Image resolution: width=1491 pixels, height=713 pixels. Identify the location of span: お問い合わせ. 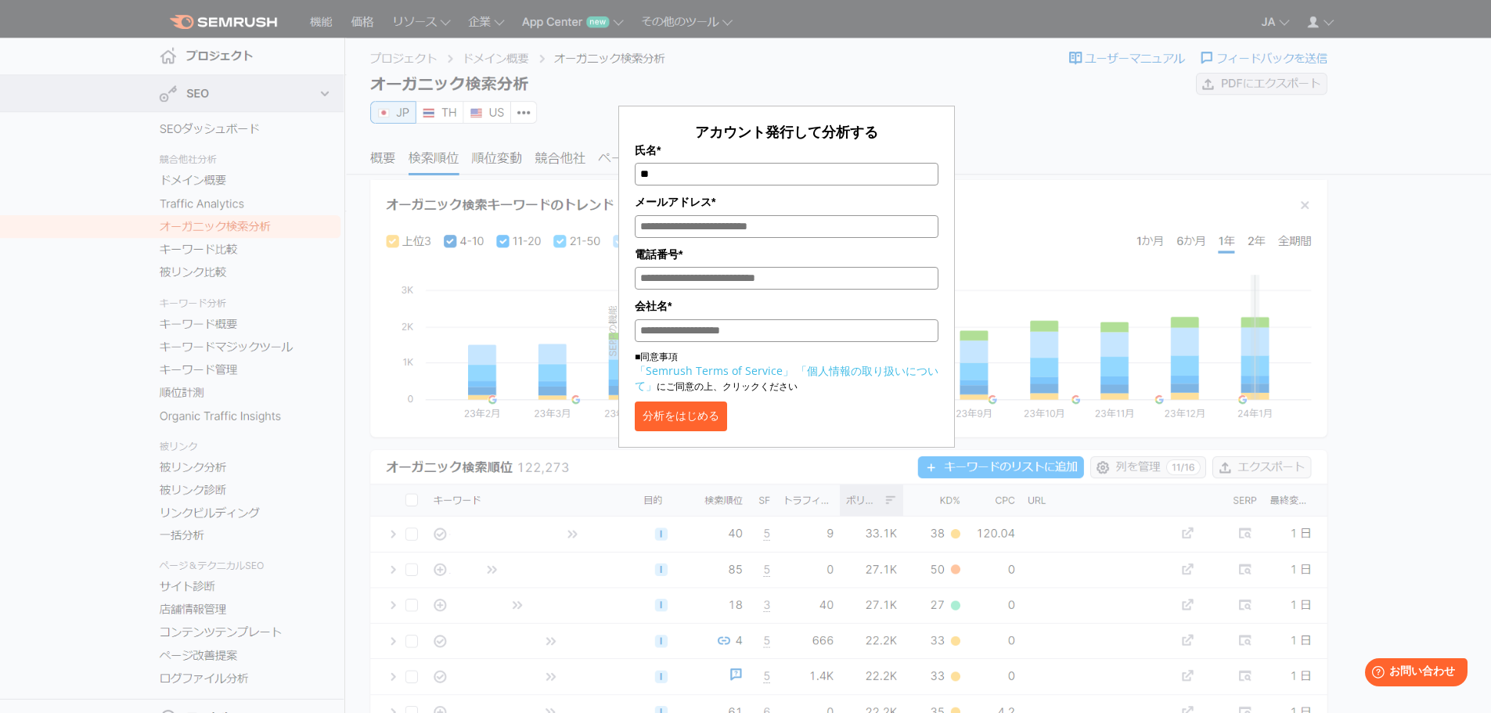
(70, 20).